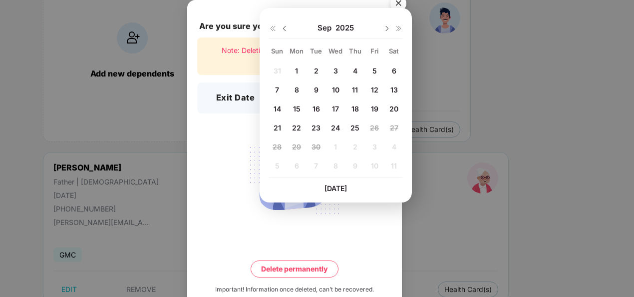 The width and height of the screenshot is (634, 297). What do you see at coordinates (336, 108) in the screenshot?
I see `span: 17` at bounding box center [336, 108].